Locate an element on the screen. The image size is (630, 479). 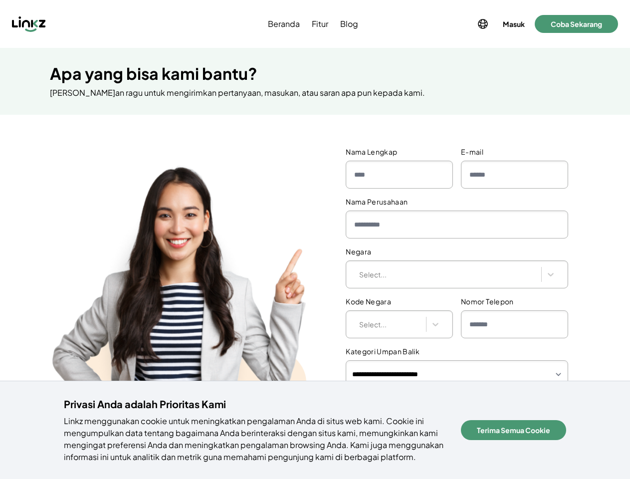
a: Fitur is located at coordinates (320, 24).